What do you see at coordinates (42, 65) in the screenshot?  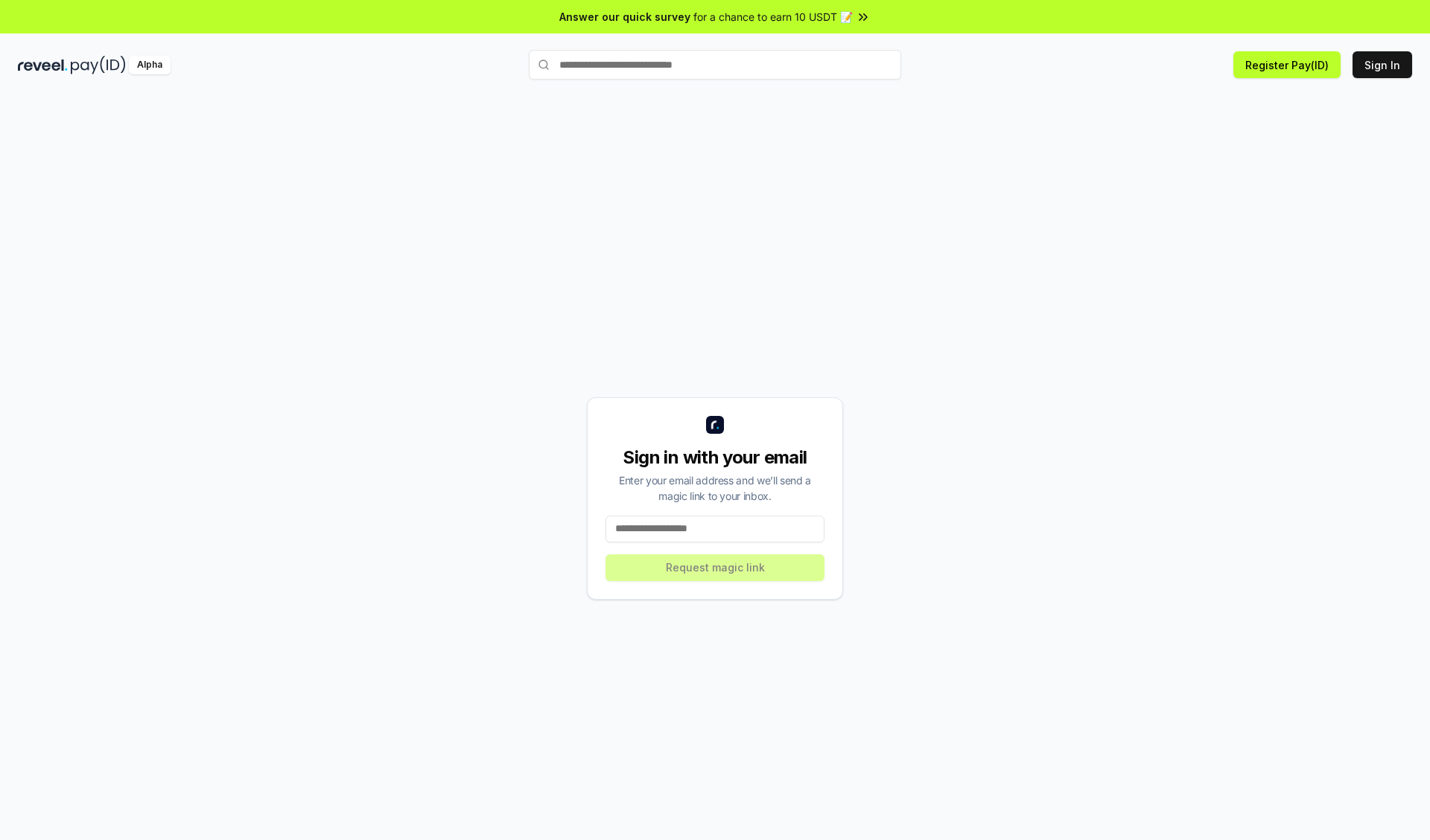 I see `img: reveel_dark` at bounding box center [42, 65].